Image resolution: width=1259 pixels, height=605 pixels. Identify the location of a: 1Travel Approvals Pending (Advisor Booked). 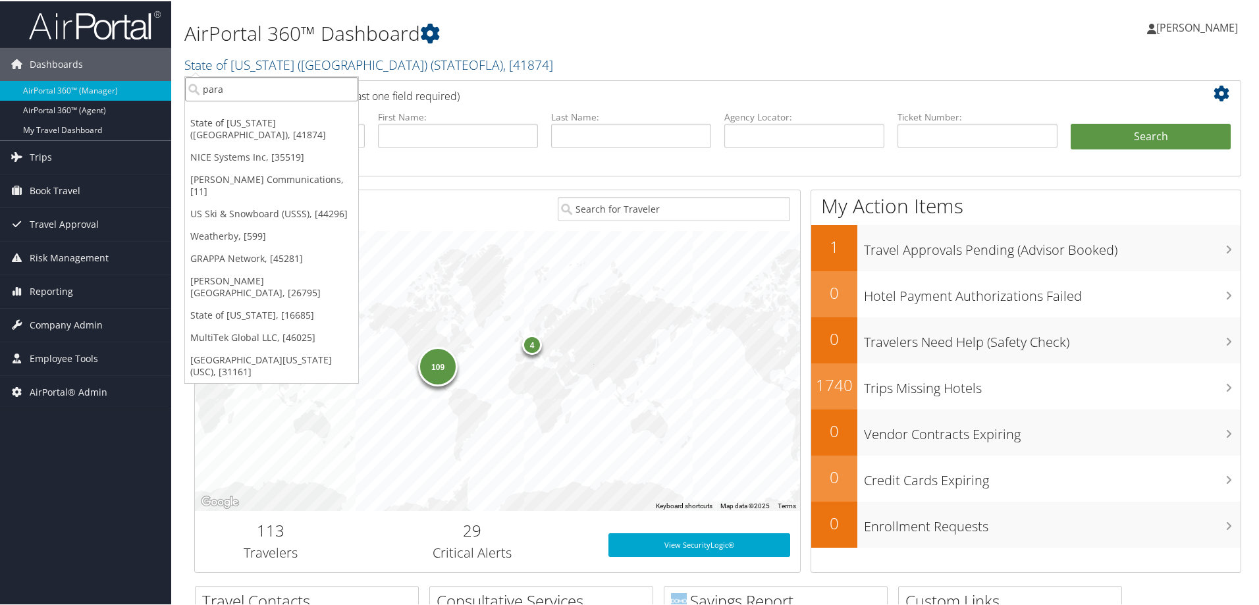
(1026, 247).